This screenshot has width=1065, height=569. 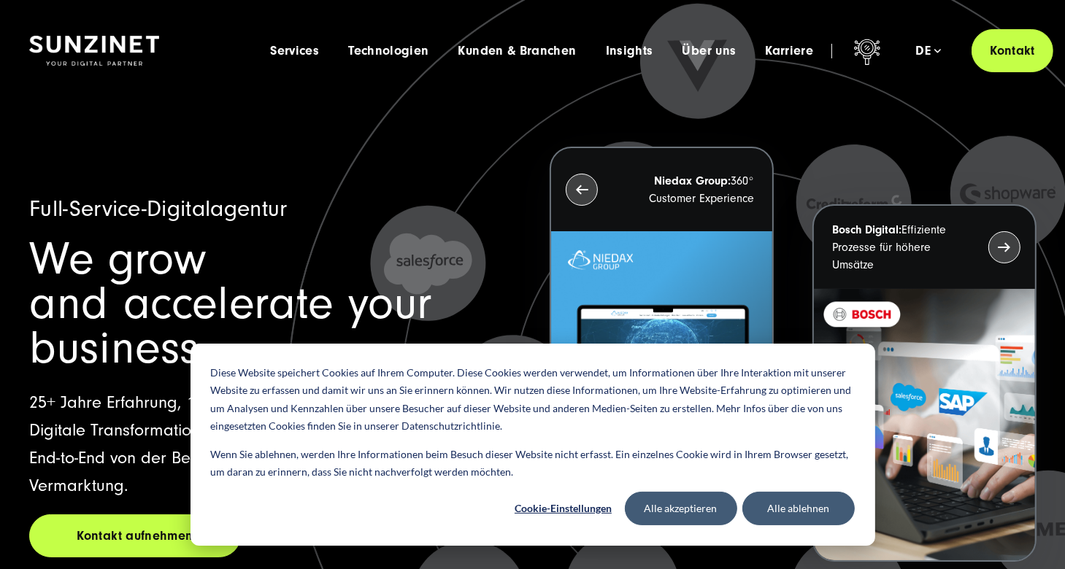 What do you see at coordinates (518, 51) in the screenshot?
I see `a: Kunden & Branchen` at bounding box center [518, 51].